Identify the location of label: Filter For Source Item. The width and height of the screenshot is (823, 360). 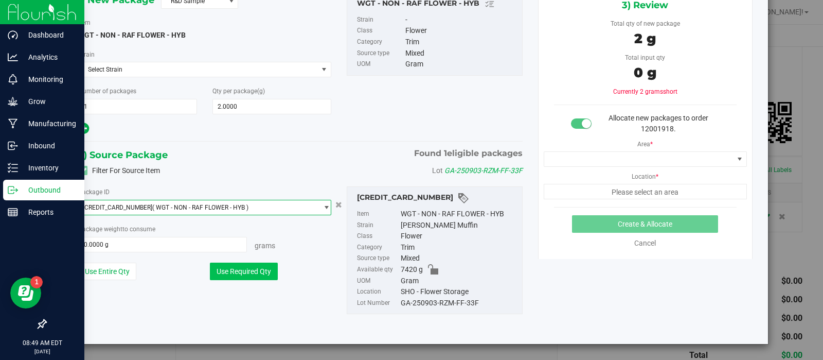
(119, 170).